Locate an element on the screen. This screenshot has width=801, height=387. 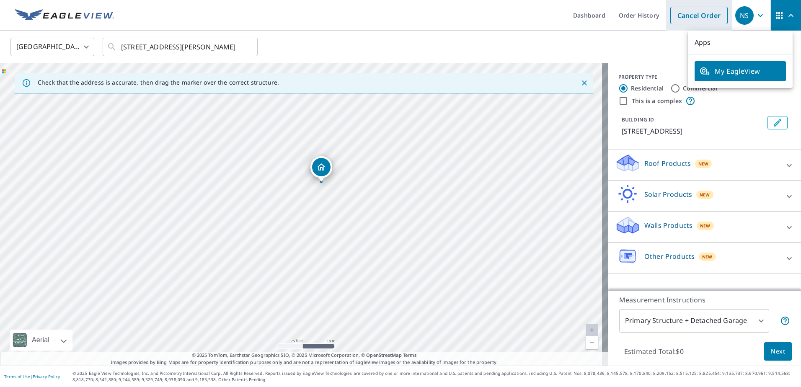
span: Next is located at coordinates (778, 351).